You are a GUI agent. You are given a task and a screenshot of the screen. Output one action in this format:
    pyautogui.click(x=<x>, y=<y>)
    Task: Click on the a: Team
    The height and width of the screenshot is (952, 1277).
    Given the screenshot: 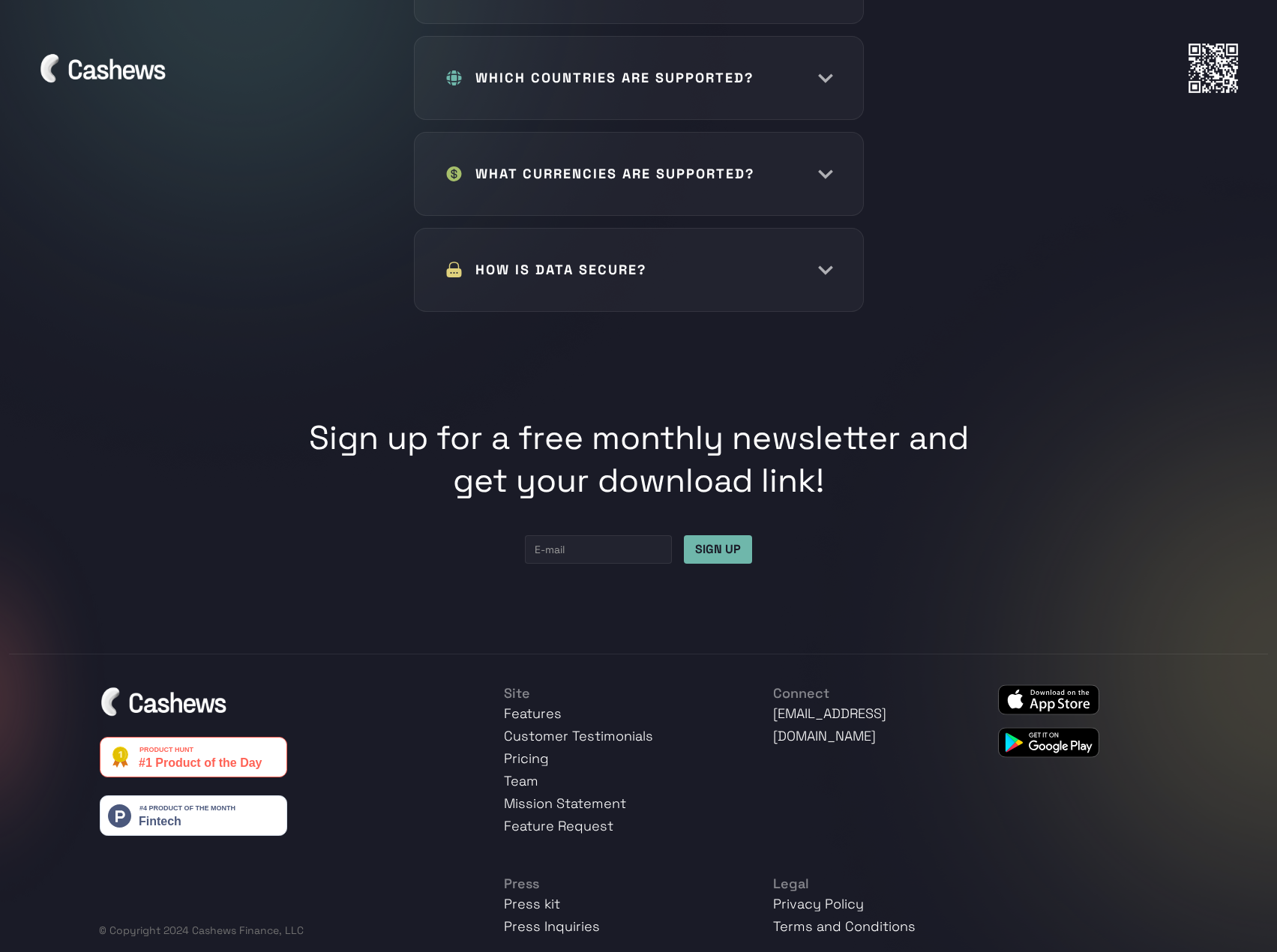 What is the action you would take?
    pyautogui.click(x=521, y=781)
    